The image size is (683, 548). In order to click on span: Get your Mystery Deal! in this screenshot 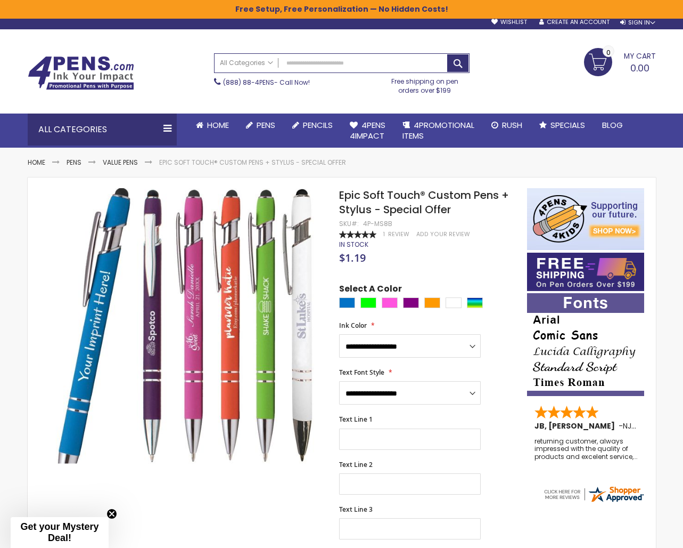, I will do `click(59, 532)`.